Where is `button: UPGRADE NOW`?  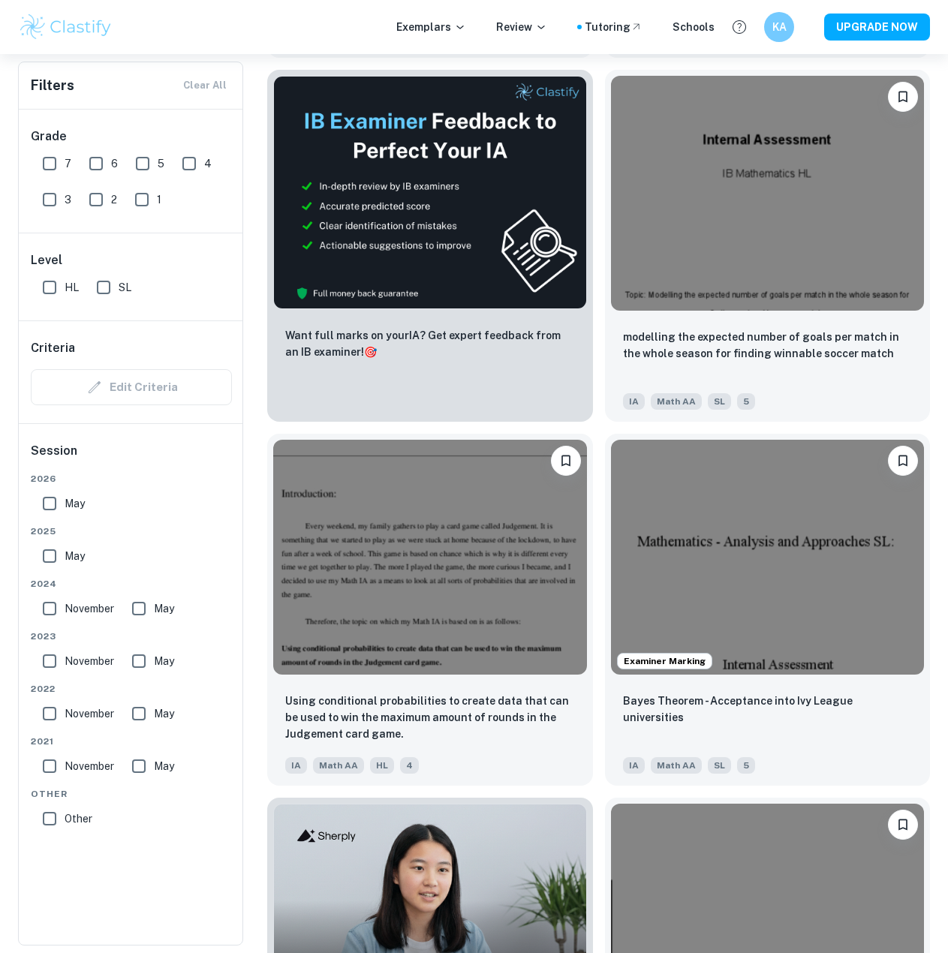 button: UPGRADE NOW is located at coordinates (877, 27).